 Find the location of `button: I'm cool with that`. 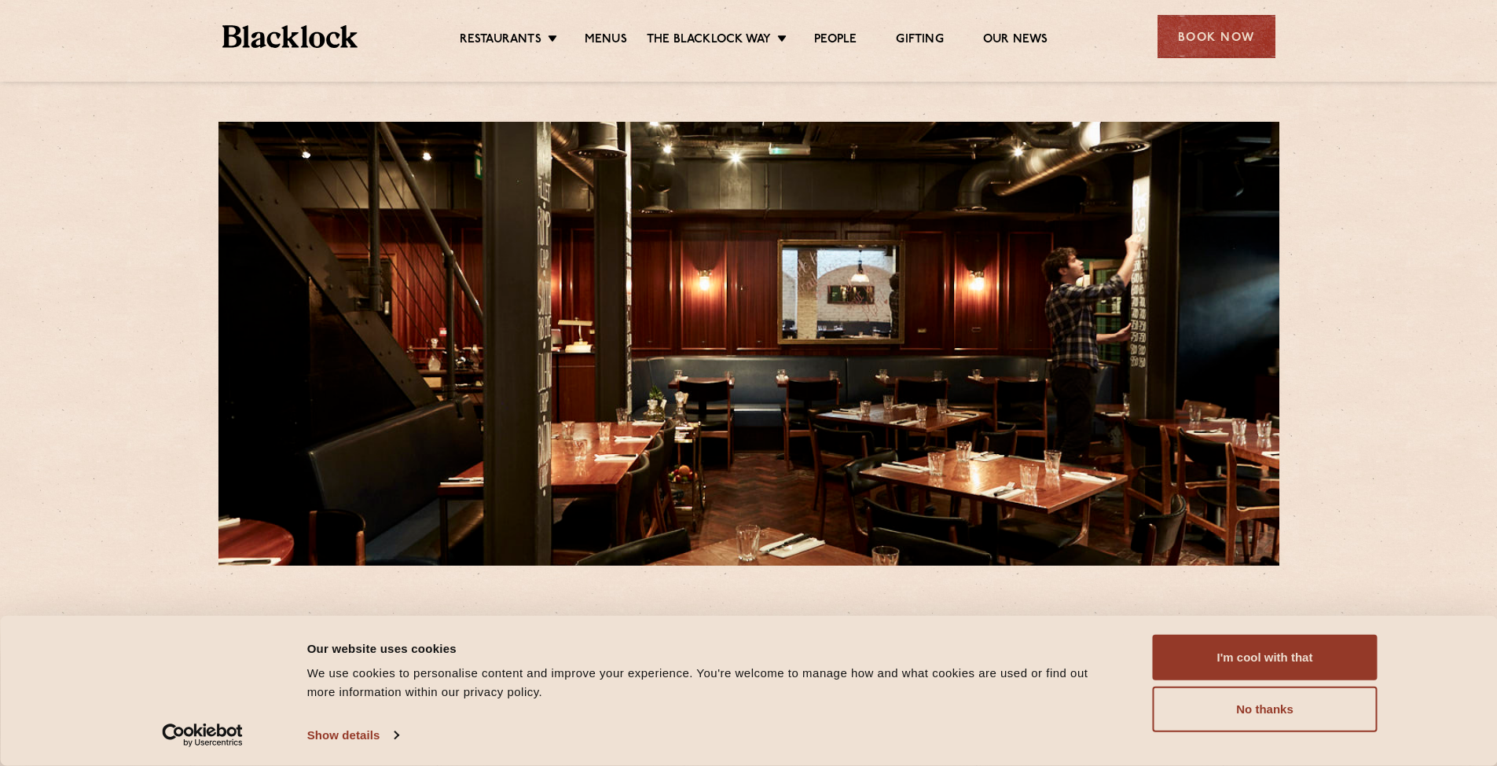

button: I'm cool with that is located at coordinates (1265, 658).